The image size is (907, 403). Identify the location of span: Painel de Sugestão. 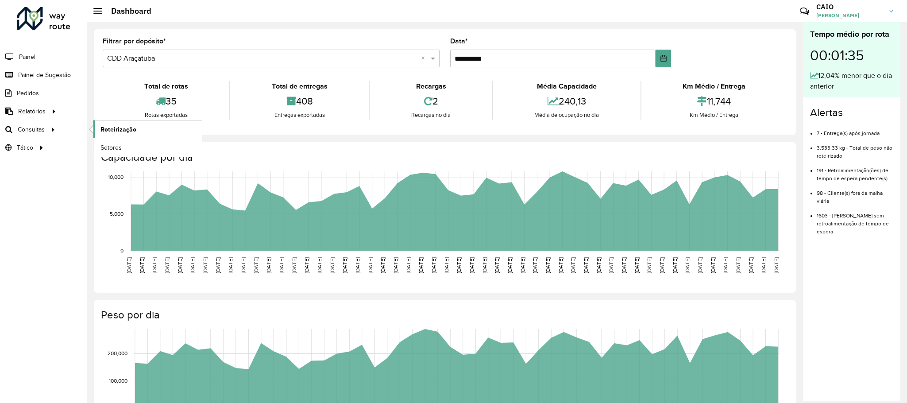
(44, 75).